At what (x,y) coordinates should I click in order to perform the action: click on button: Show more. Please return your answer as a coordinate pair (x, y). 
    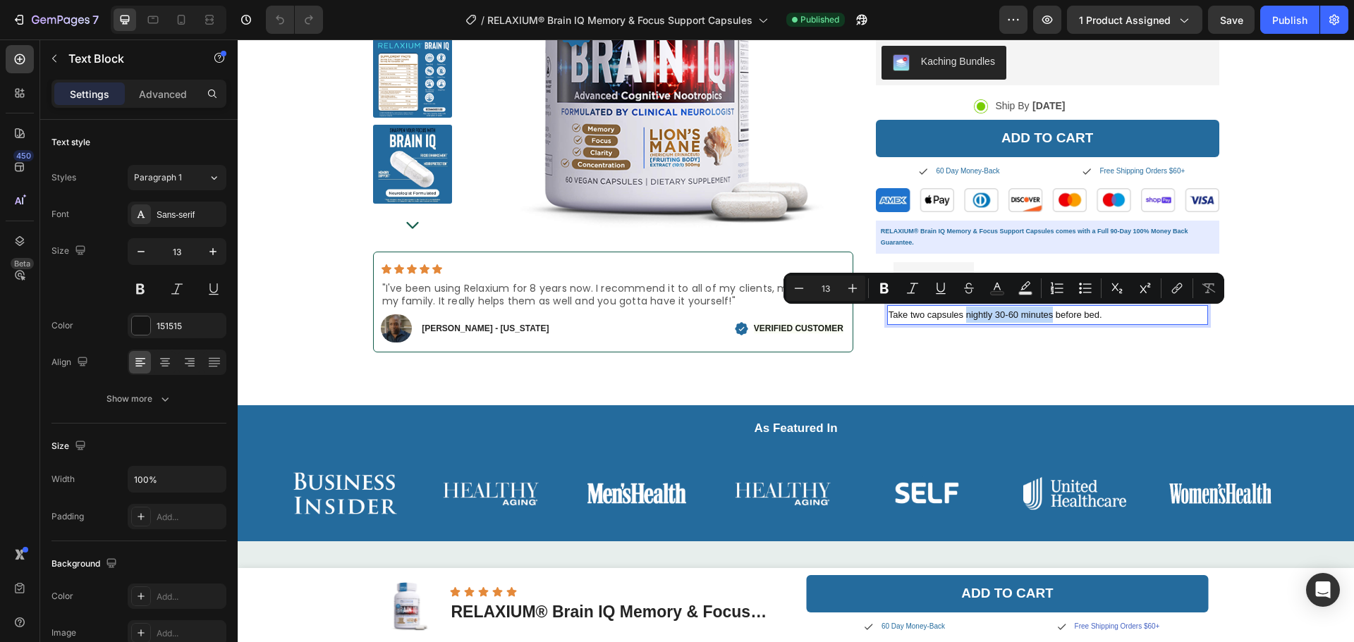
    Looking at the image, I should click on (139, 399).